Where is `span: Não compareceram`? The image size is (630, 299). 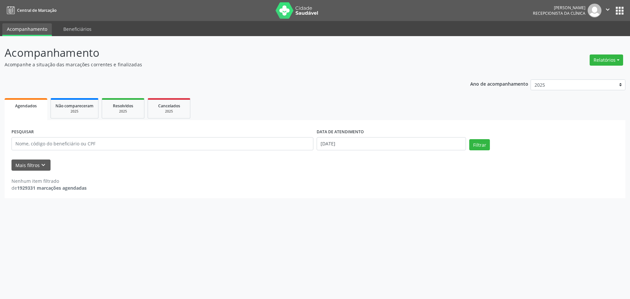
span: Não compareceram is located at coordinates (75, 106).